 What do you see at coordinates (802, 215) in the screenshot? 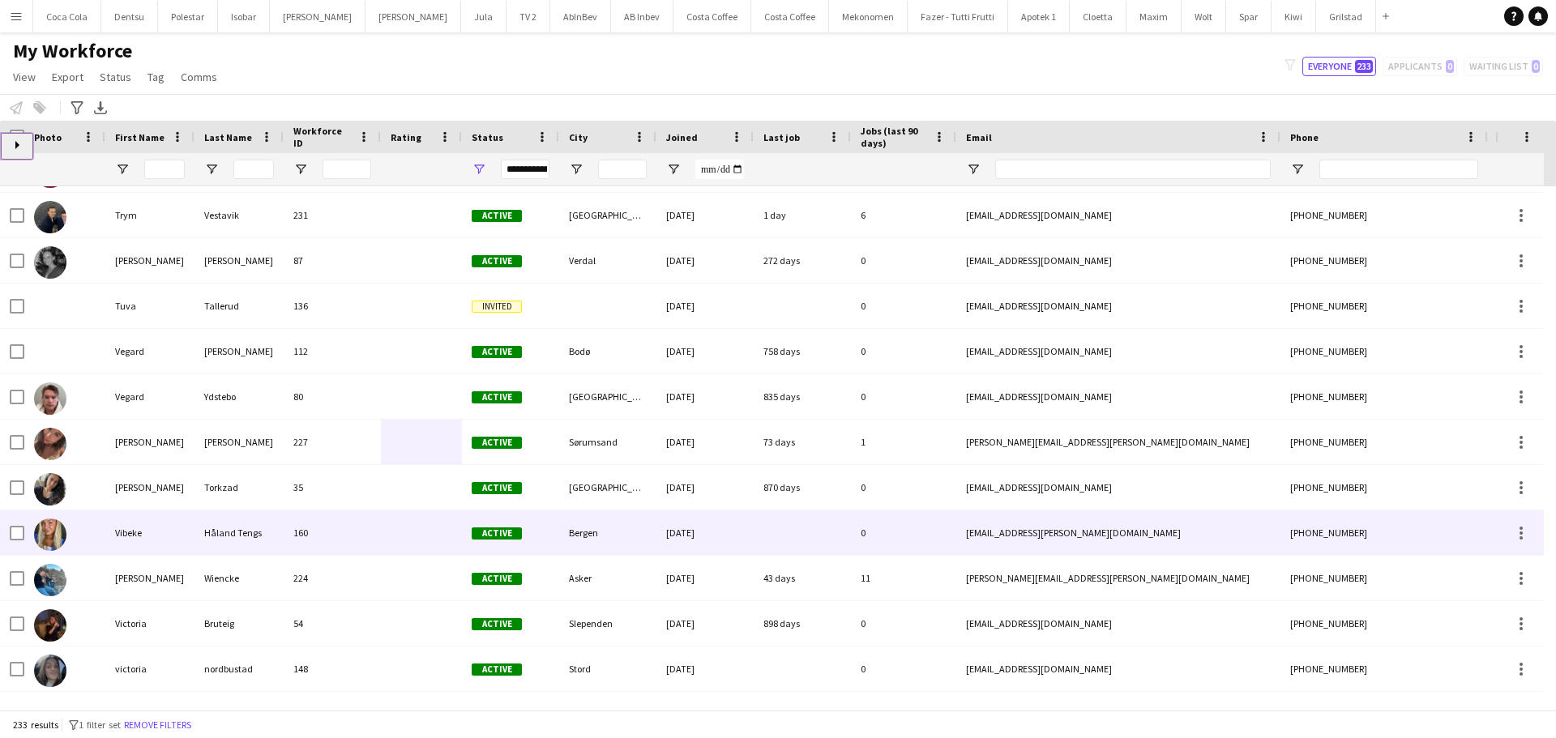
I see `div: 1 day` at bounding box center [802, 215].